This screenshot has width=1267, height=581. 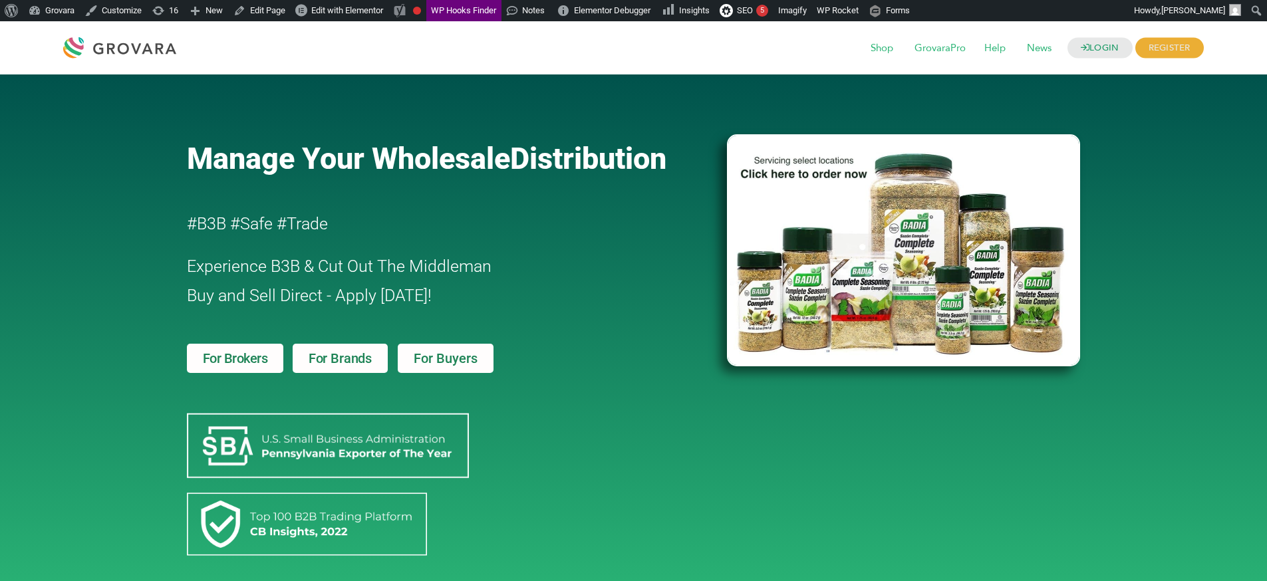 What do you see at coordinates (762, 11) in the screenshot?
I see `div: 5` at bounding box center [762, 11].